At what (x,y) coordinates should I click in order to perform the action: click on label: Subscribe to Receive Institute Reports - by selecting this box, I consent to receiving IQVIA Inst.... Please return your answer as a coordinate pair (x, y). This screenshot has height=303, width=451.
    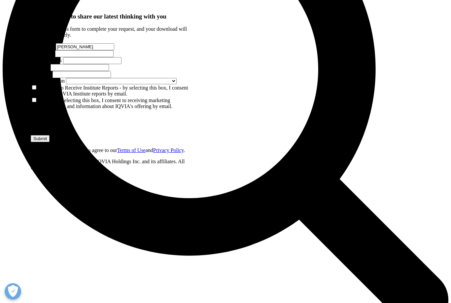
    Looking at the image, I should click on (109, 90).